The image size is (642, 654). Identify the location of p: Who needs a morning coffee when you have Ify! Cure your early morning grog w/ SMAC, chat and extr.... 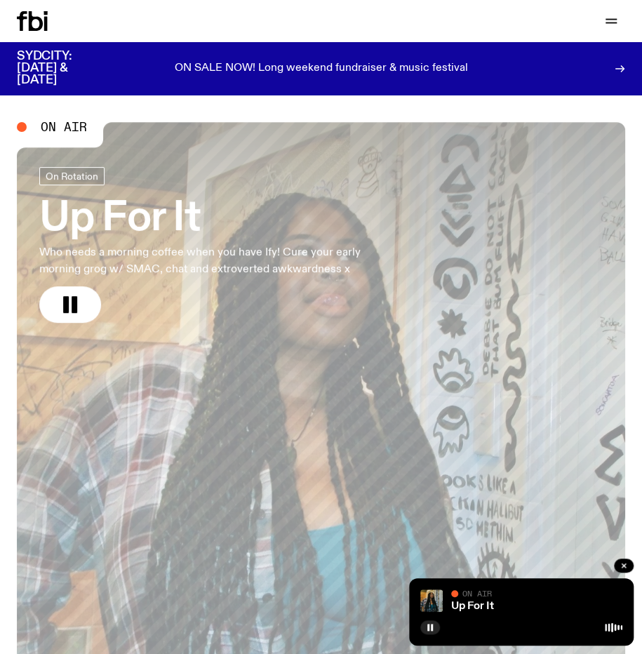
(219, 261).